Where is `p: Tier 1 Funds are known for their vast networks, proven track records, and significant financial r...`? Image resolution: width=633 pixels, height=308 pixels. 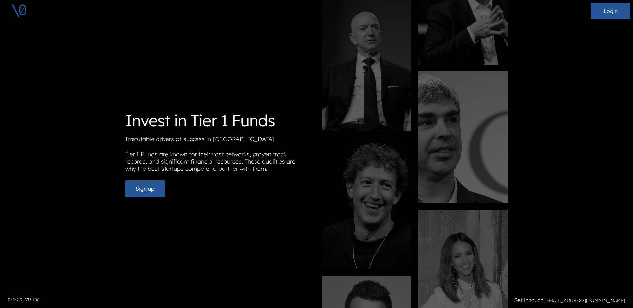
p: Tier 1 Funds are known for their vast networks, proven track records, and significant financial r... is located at coordinates (218, 163).